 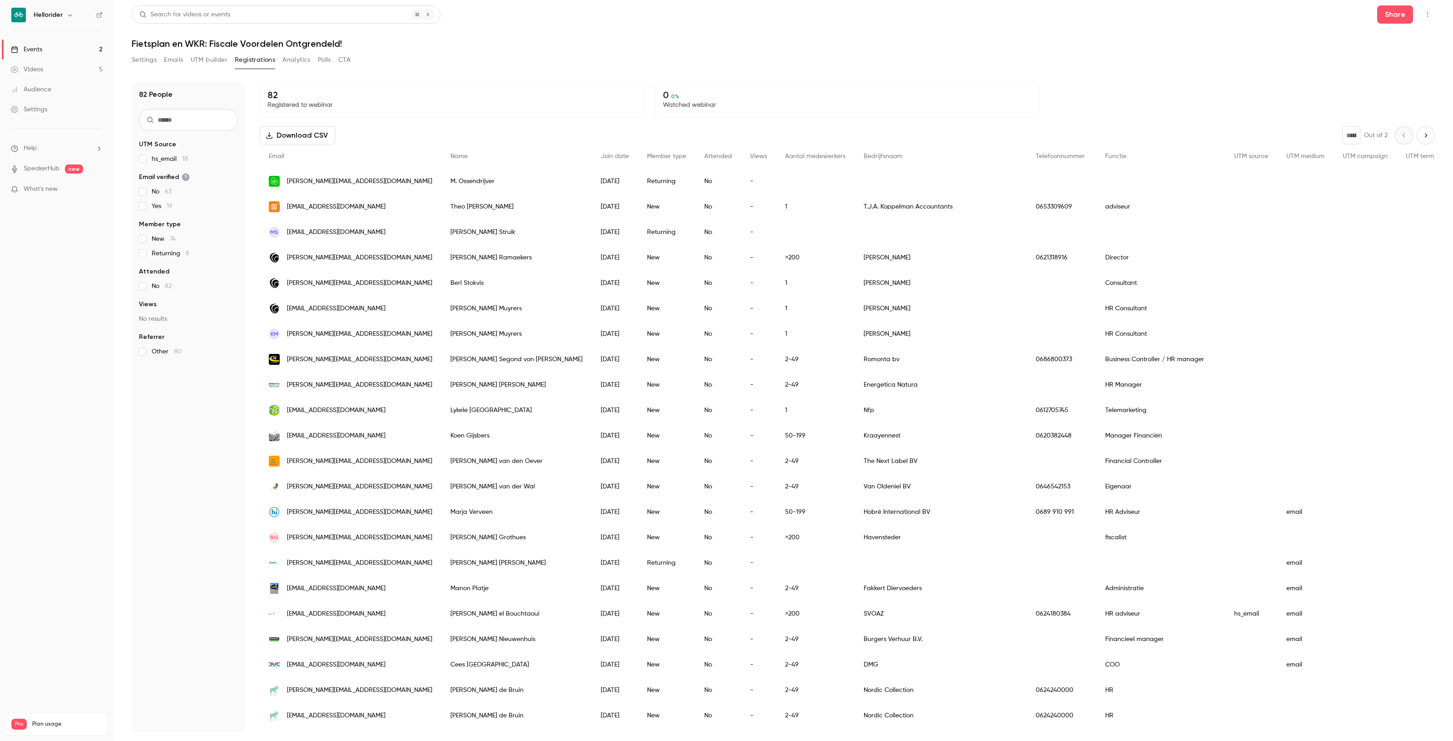 What do you see at coordinates (1061, 486) in the screenshot?
I see `div: 0646542153` at bounding box center [1061, 486].